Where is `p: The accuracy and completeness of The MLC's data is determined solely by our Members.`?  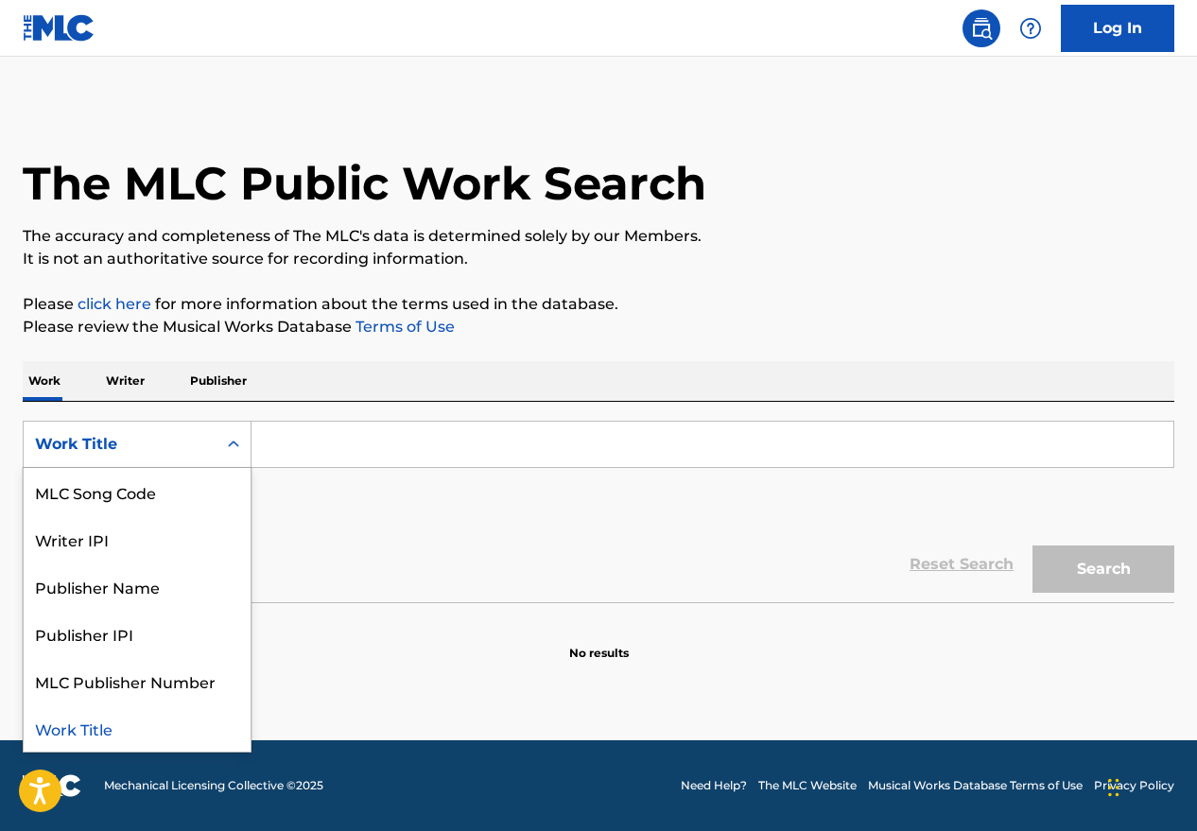
p: The accuracy and completeness of The MLC's data is determined solely by our Members. is located at coordinates (598, 236).